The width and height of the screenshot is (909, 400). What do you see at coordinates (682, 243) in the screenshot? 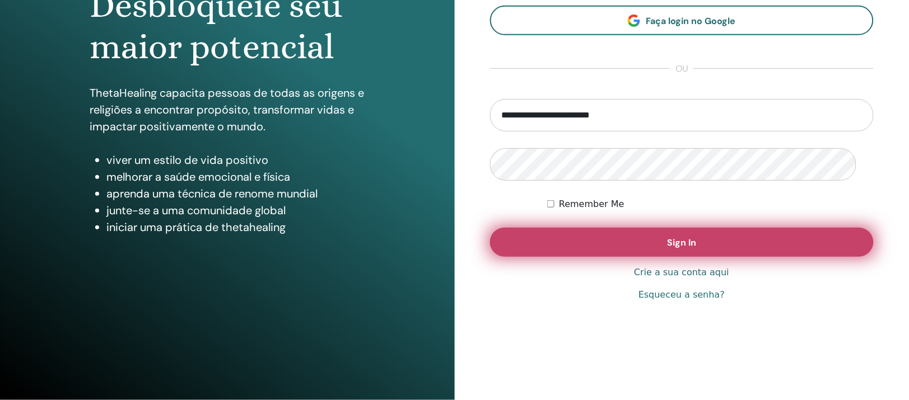
I see `span: Sign In` at bounding box center [682, 243].